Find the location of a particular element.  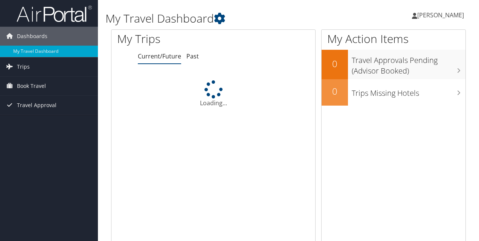

a: Current/Future is located at coordinates (159, 56).